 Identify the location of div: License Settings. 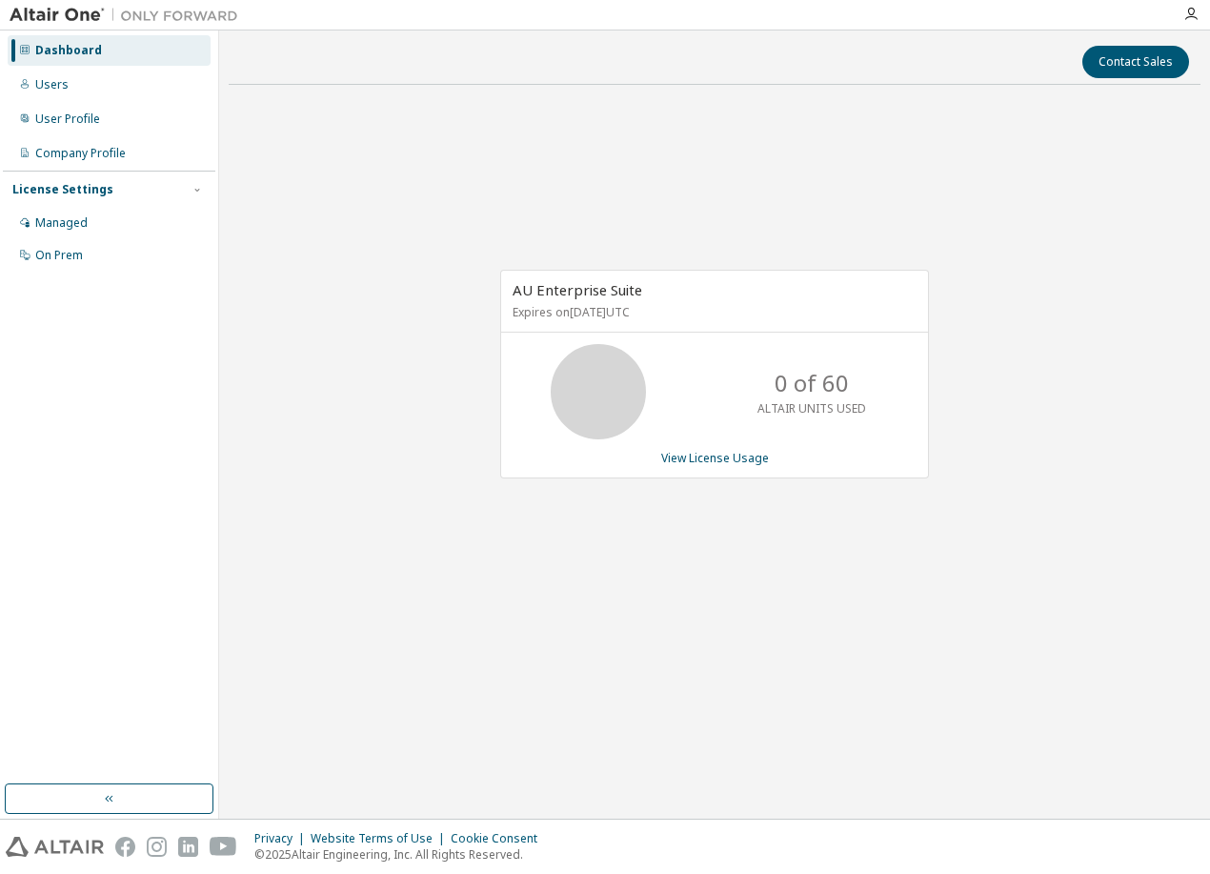
(63, 190).